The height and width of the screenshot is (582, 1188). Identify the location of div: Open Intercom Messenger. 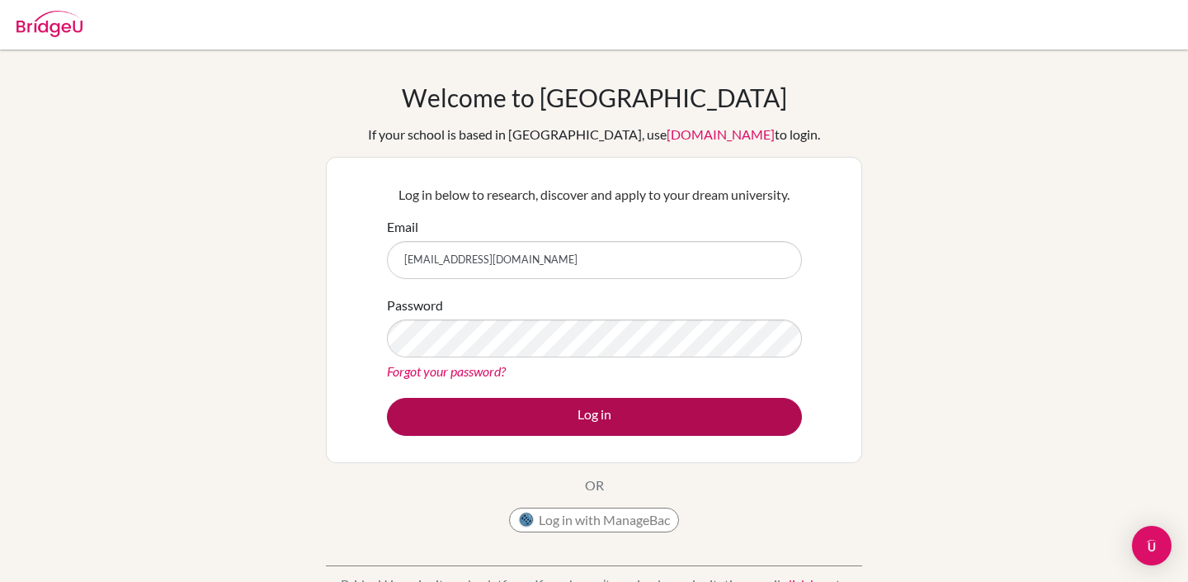
(1152, 545).